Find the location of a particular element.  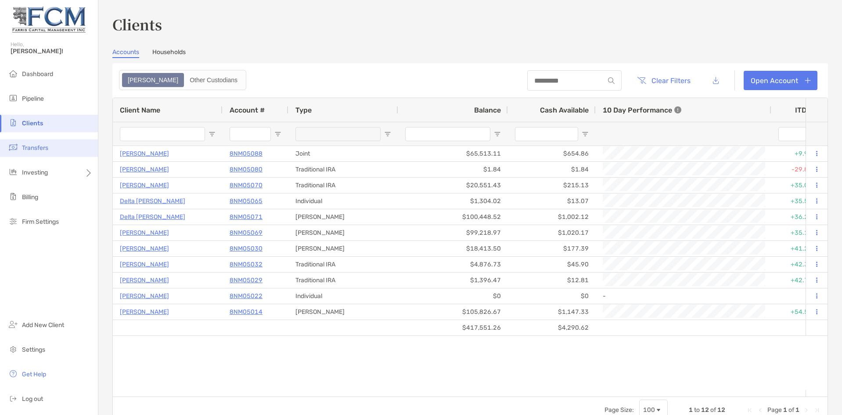

span: to is located at coordinates (697, 409).